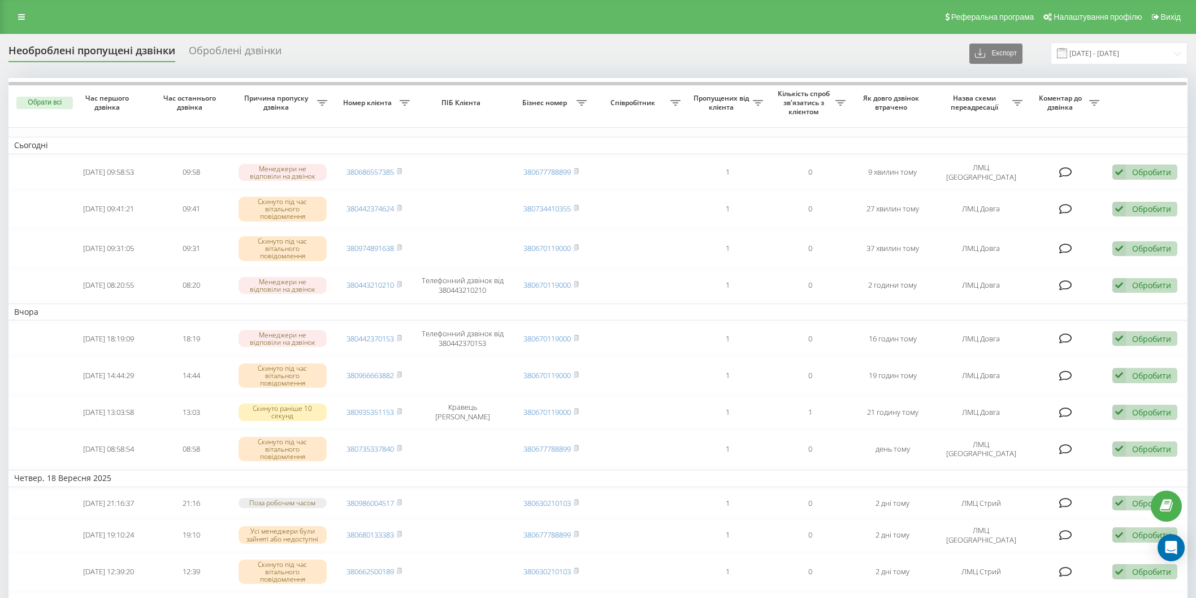 The height and width of the screenshot is (598, 1196). What do you see at coordinates (893, 339) in the screenshot?
I see `td: 16 годин тому` at bounding box center [893, 339].